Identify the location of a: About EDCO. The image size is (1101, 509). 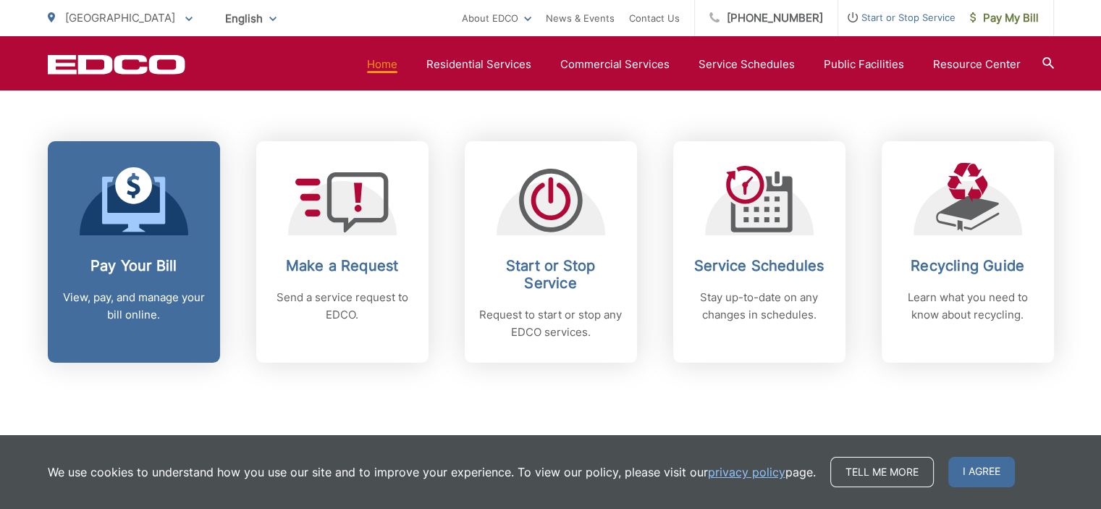
(496, 18).